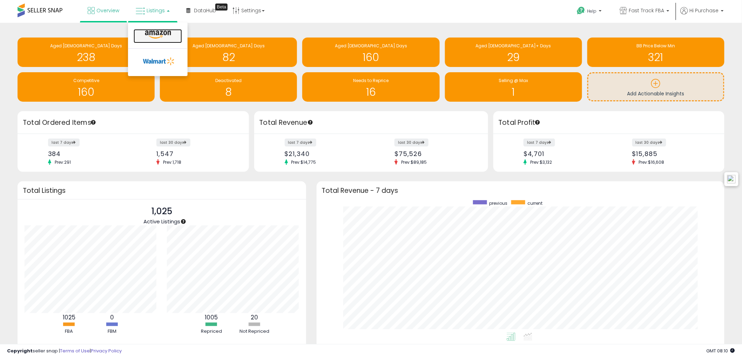 This screenshot has height=358, width=742. I want to click on h1: 8, so click(228, 92).